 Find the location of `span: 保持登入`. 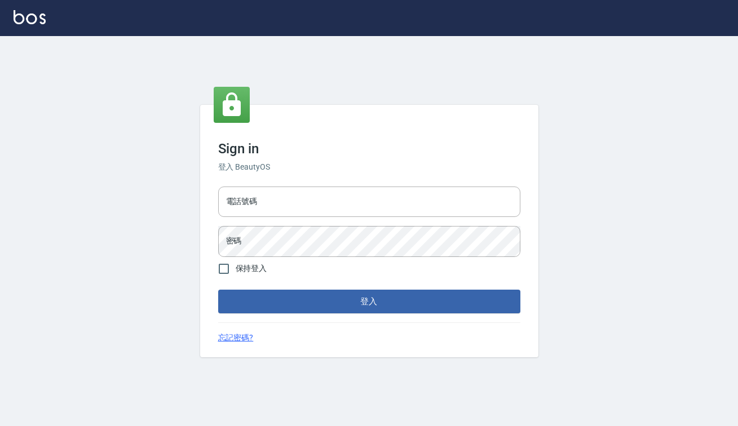

span: 保持登入 is located at coordinates (251, 268).